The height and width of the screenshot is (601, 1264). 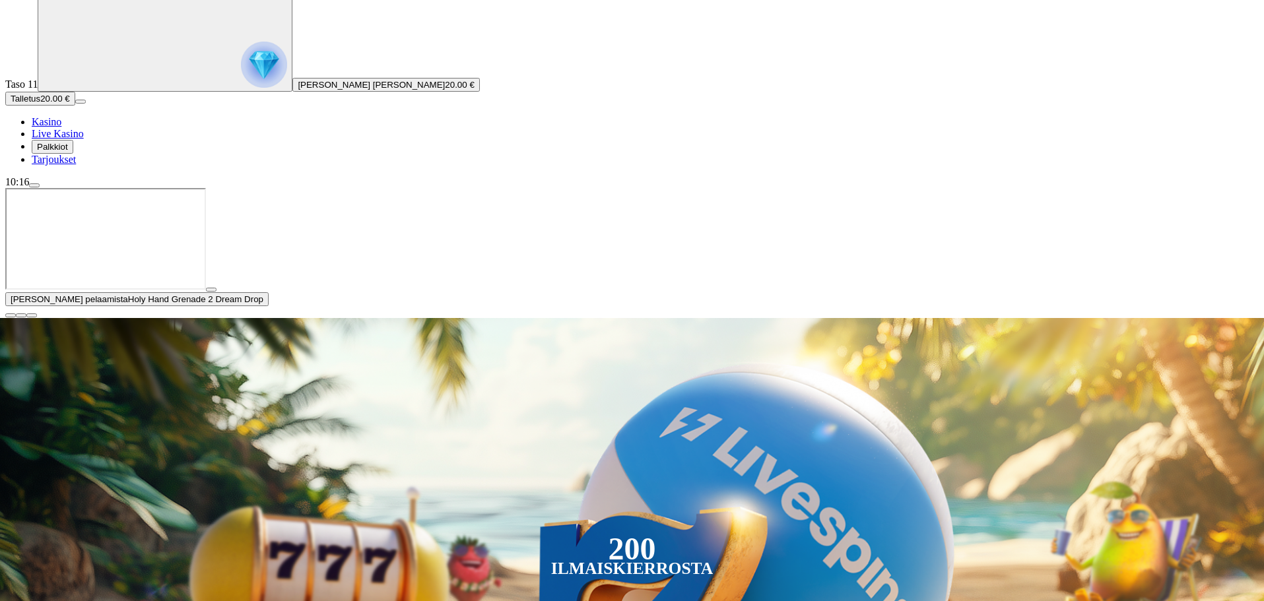 What do you see at coordinates (40, 98) in the screenshot?
I see `button: Talletusplus icon20.00 €` at bounding box center [40, 98].